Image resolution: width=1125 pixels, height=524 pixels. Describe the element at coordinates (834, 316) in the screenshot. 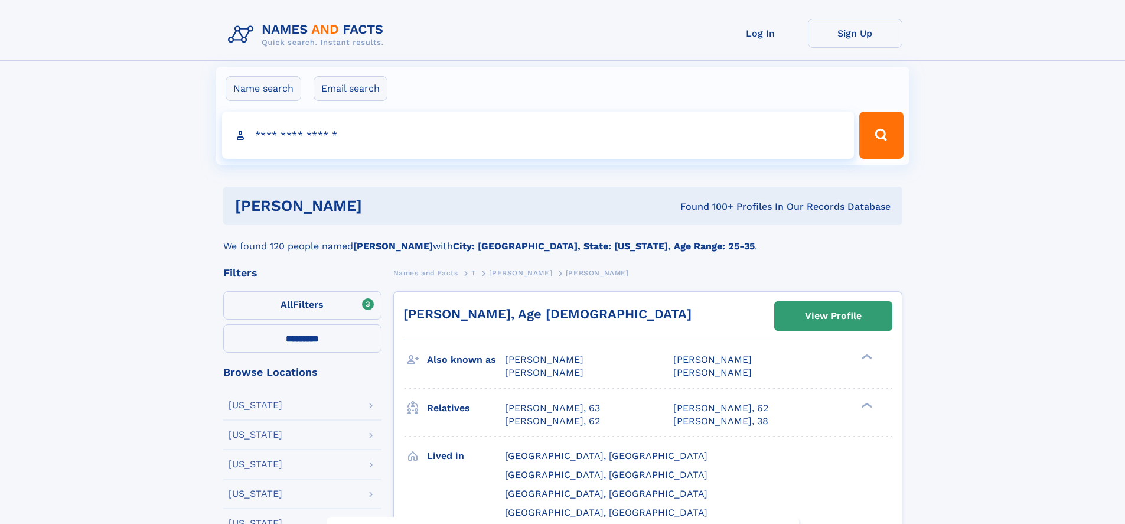

I see `div: View Profile` at that location.